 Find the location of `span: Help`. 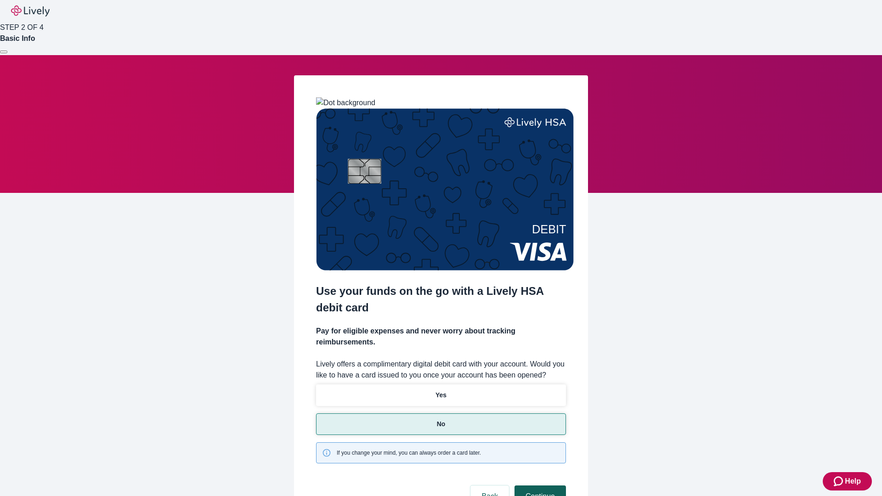

span: Help is located at coordinates (852, 481).